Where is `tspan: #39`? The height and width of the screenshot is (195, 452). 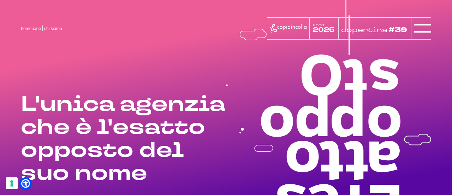
tspan: #39 is located at coordinates (398, 30).